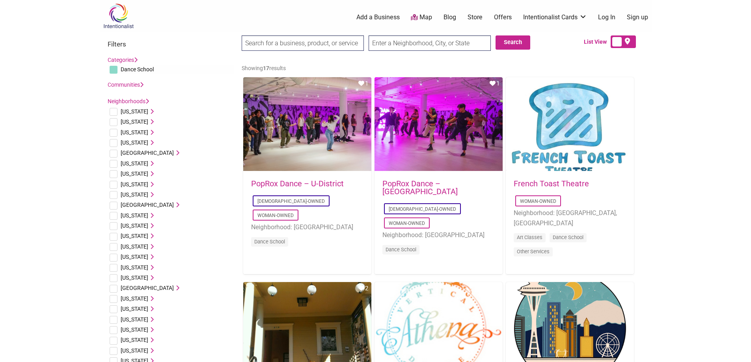  Describe the element at coordinates (378, 17) in the screenshot. I see `a: Add a Business` at that location.